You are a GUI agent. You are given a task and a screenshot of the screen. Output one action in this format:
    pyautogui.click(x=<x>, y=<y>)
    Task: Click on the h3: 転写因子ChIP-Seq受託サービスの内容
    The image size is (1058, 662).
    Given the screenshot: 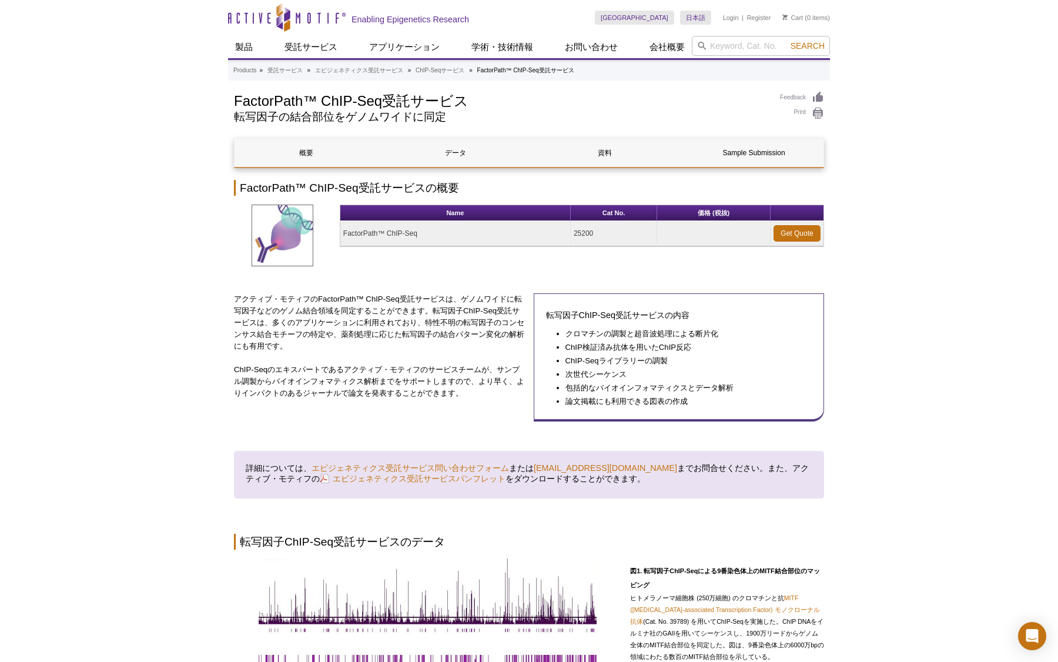 What is the action you would take?
    pyautogui.click(x=679, y=315)
    